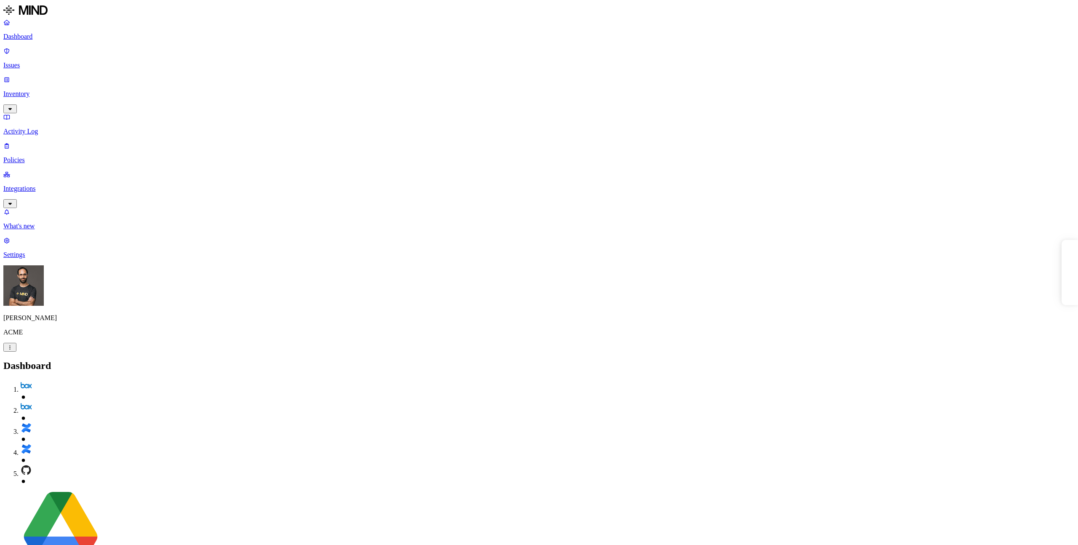 This screenshot has height=545, width=1078. What do you see at coordinates (26, 470) in the screenshot?
I see `img: github.svg` at bounding box center [26, 470].